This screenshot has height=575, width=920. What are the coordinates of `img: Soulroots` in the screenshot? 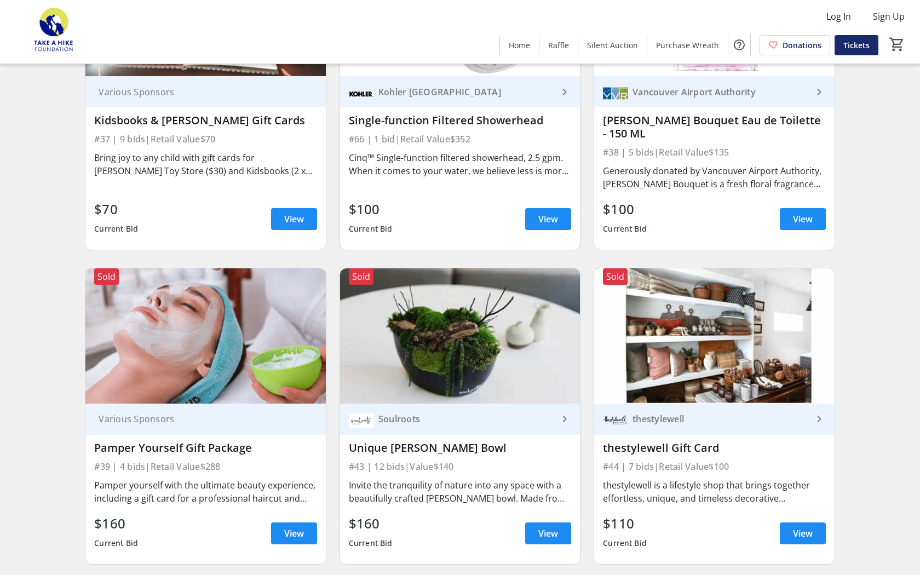 It's located at (361, 419).